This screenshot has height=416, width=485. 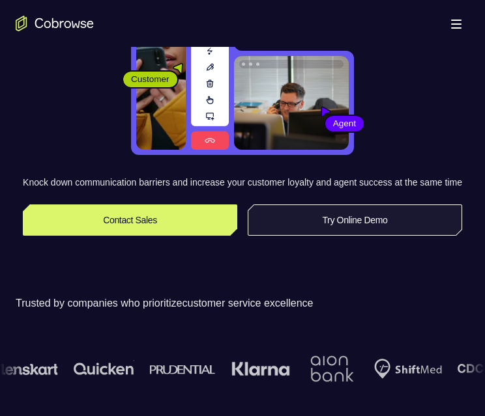 What do you see at coordinates (354, 220) in the screenshot?
I see `a: Try Online Demo` at bounding box center [354, 220].